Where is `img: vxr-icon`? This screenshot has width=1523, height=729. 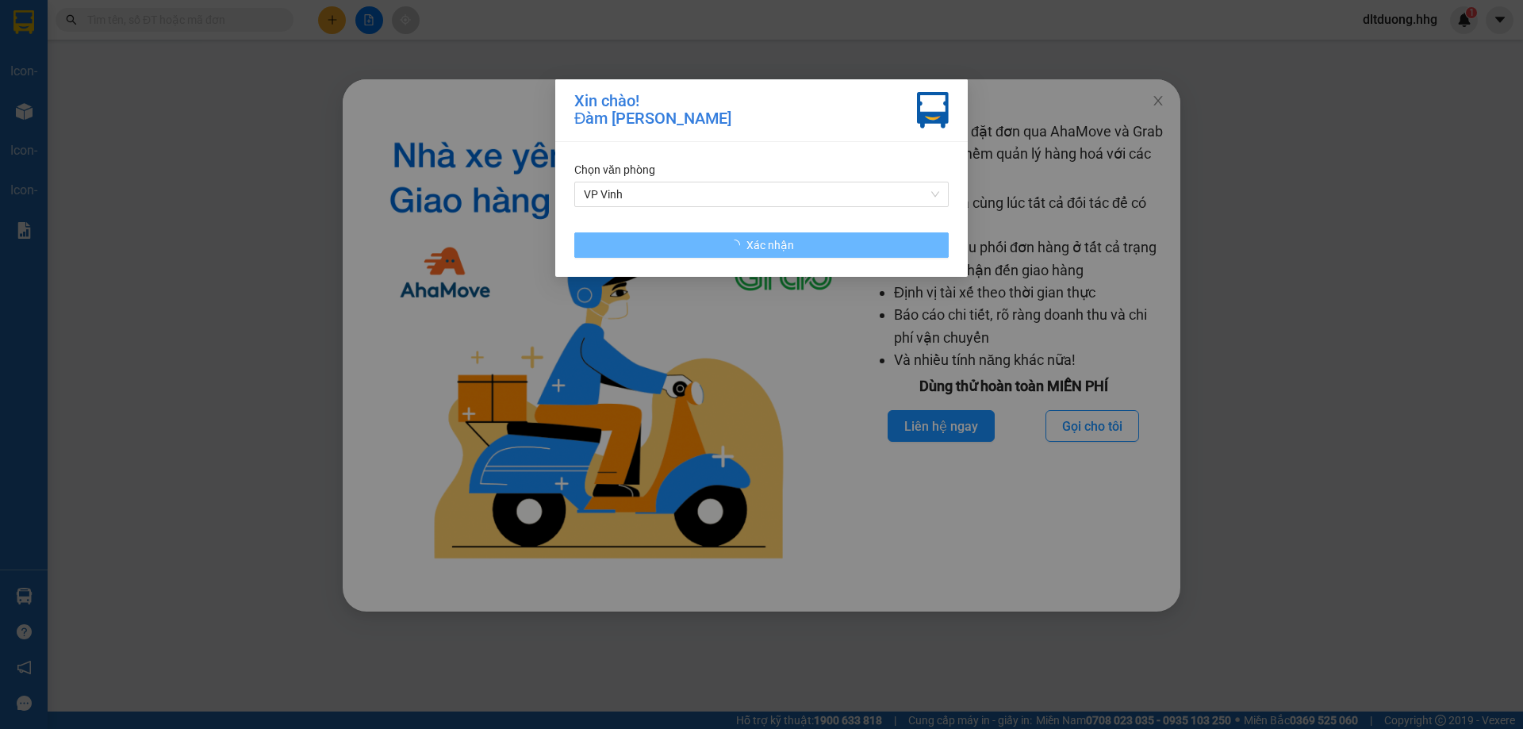 img: vxr-icon is located at coordinates (933, 110).